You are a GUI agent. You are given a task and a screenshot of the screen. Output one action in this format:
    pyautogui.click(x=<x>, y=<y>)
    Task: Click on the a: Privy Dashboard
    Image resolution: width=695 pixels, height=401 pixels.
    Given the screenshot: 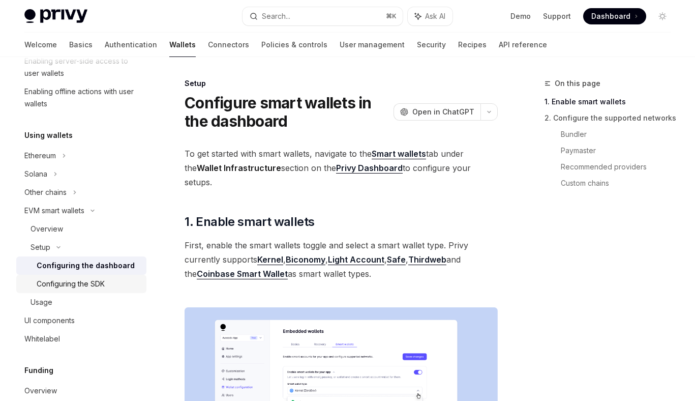 What is the action you would take?
    pyautogui.click(x=369, y=168)
    